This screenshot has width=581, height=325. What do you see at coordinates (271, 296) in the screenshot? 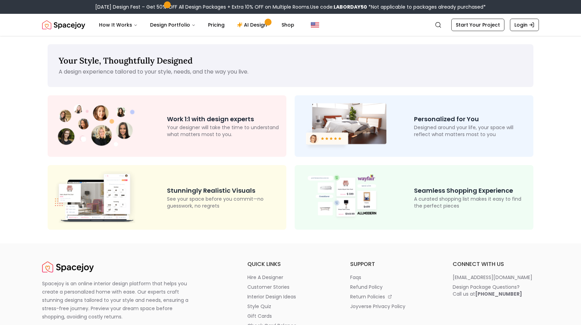
I see `p: interior design ideas` at bounding box center [271, 296].